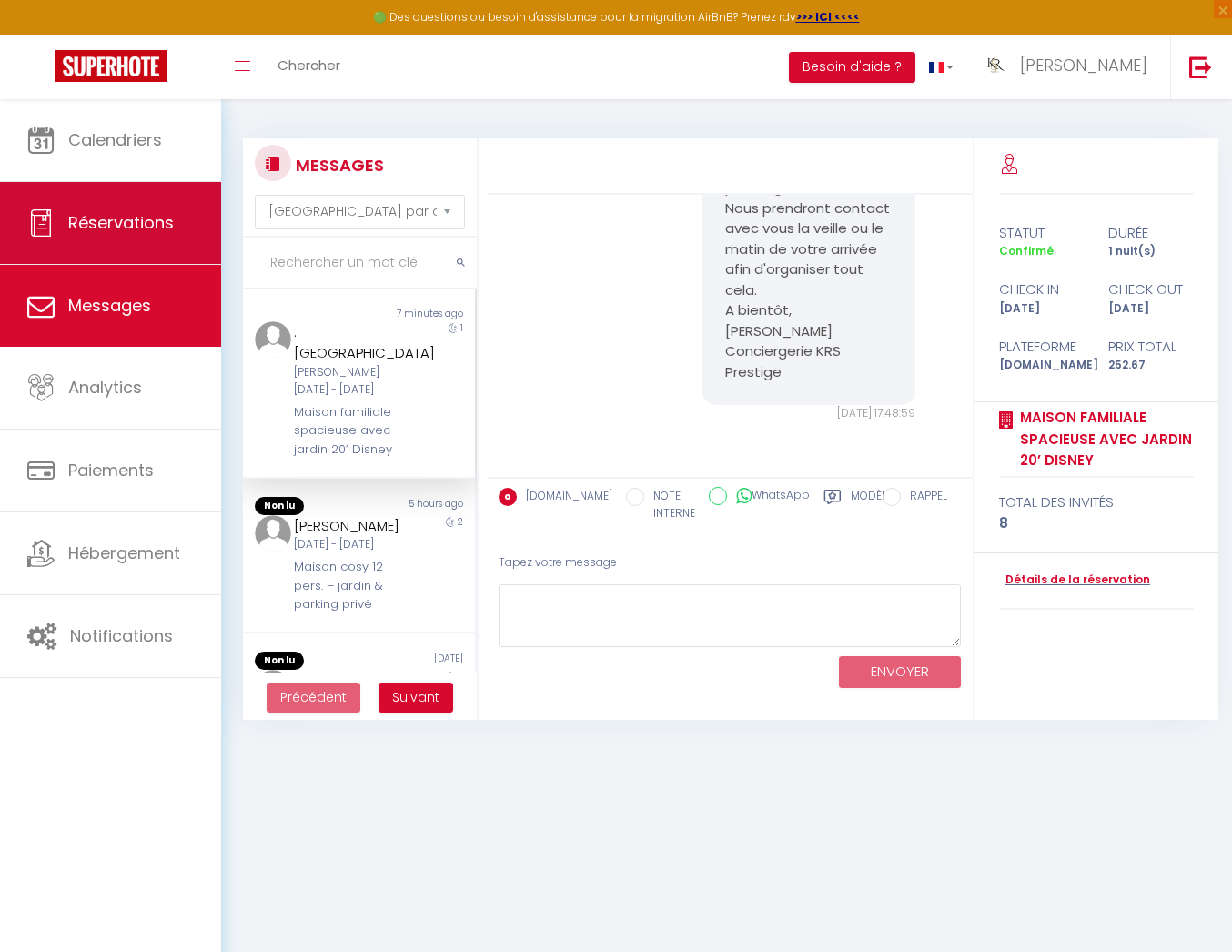  Describe the element at coordinates (308, 67) in the screenshot. I see `a: Chercher` at that location.